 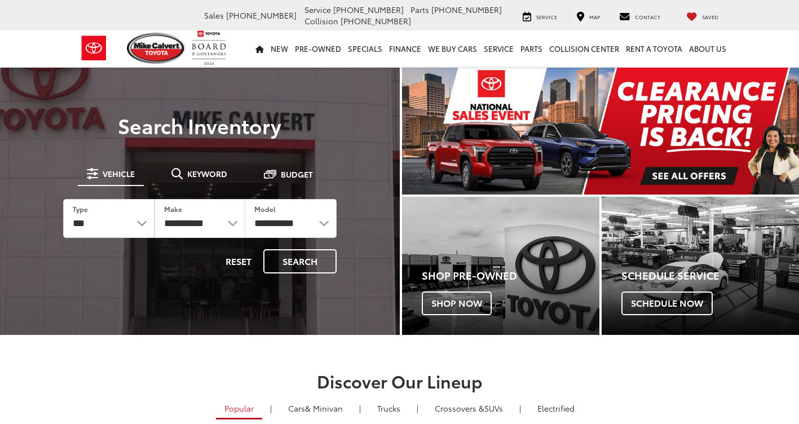 What do you see at coordinates (324, 408) in the screenshot?
I see `span: & Minivan` at bounding box center [324, 408].